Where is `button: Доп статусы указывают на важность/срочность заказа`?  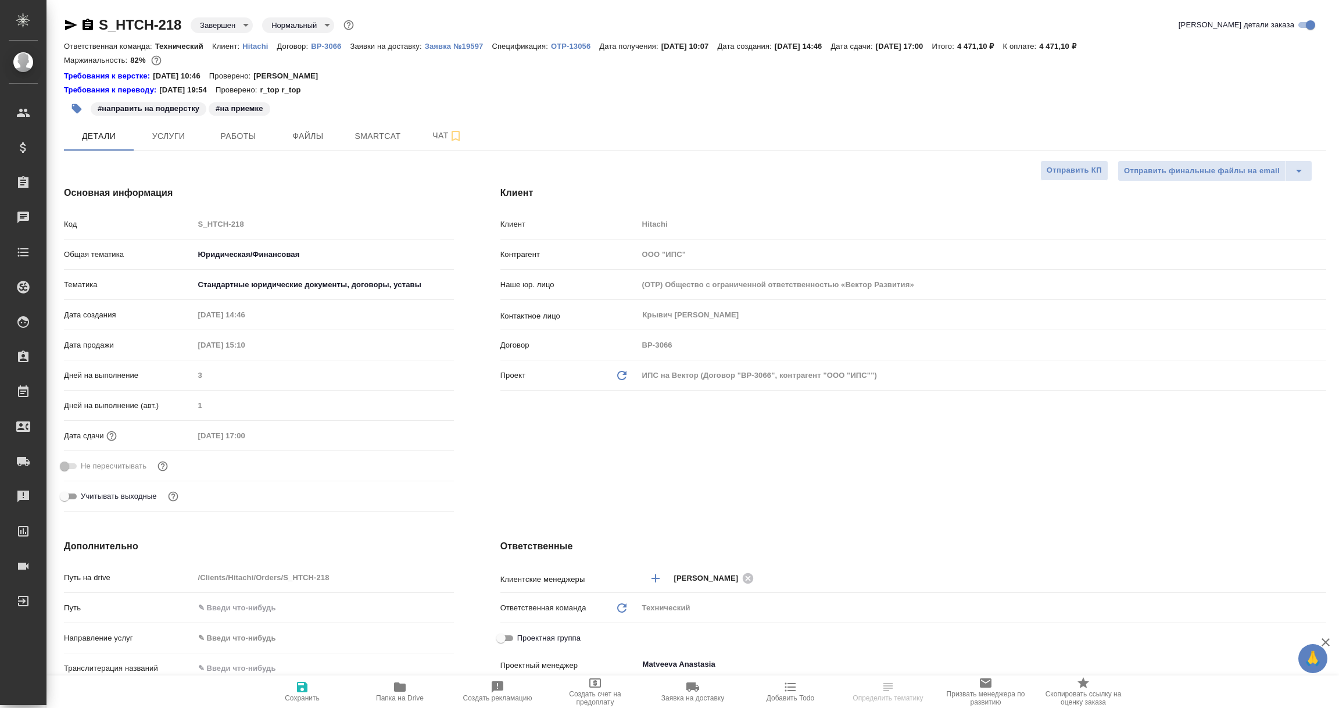 button: Доп статусы указывают на важность/срочность заказа is located at coordinates (349, 25).